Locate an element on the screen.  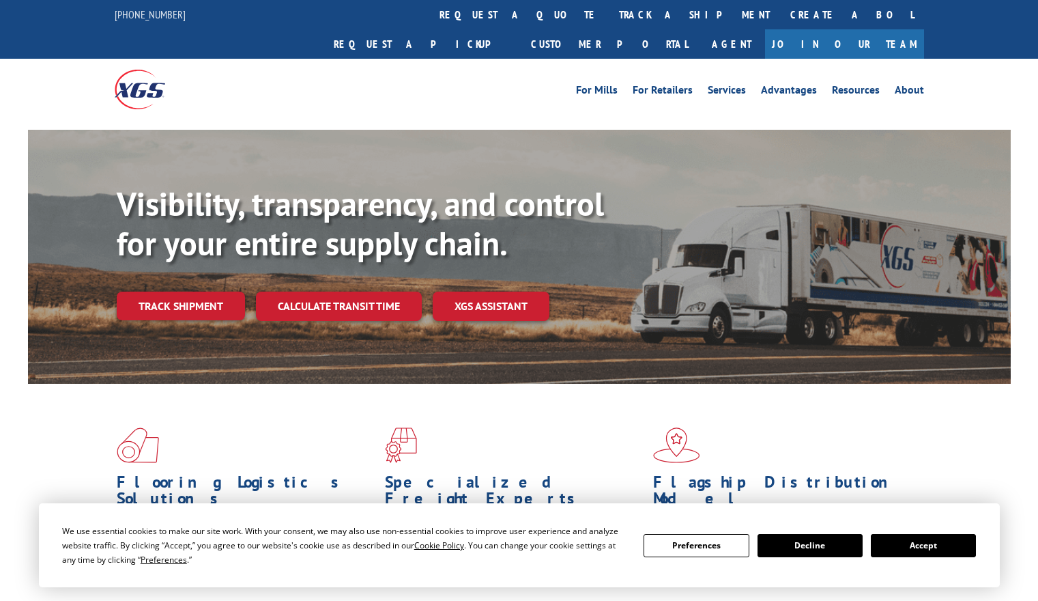
a: Advantages is located at coordinates (789, 92).